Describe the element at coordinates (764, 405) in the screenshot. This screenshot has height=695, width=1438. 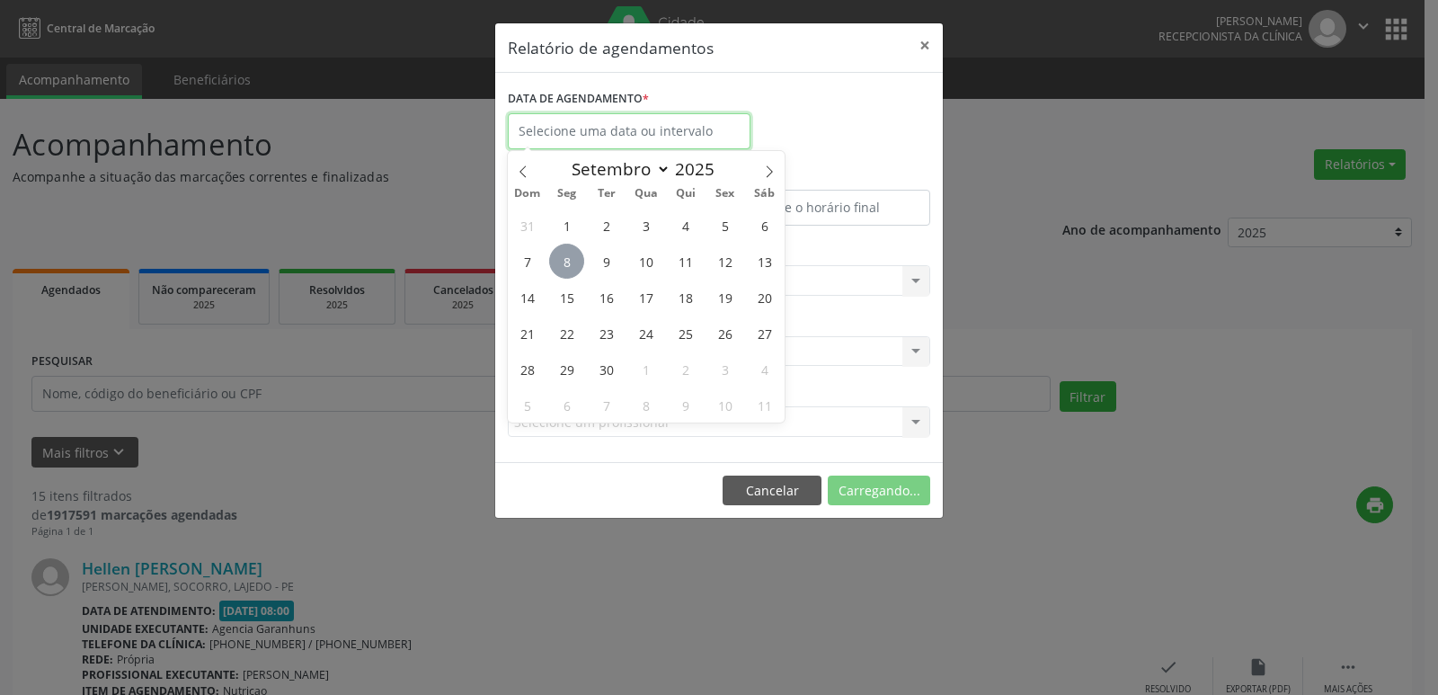
I see `span: Outubro 11, 2025` at that location.